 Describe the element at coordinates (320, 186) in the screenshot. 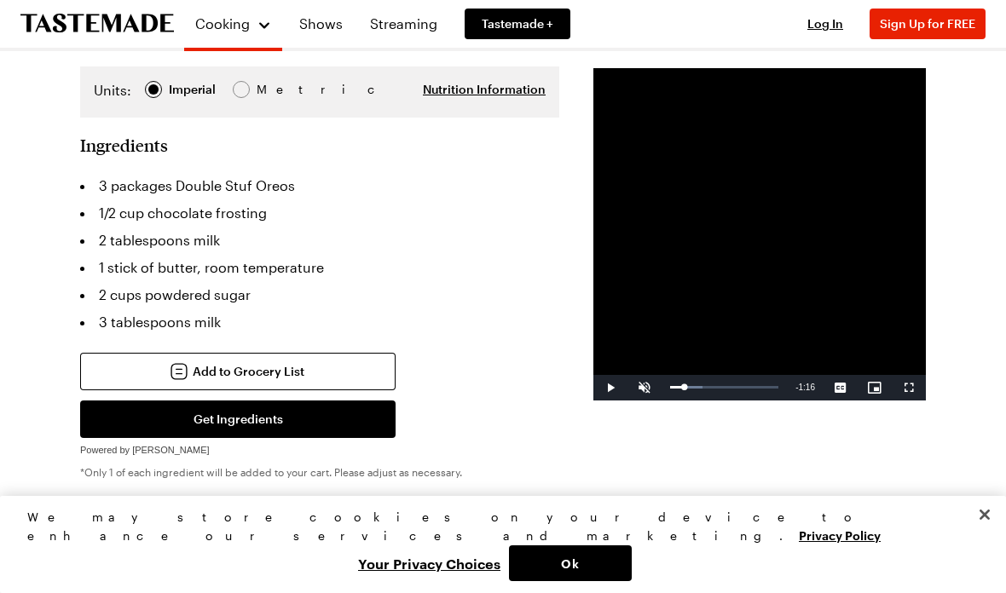

I see `li: 3 packages Double Stuf Oreos` at that location.